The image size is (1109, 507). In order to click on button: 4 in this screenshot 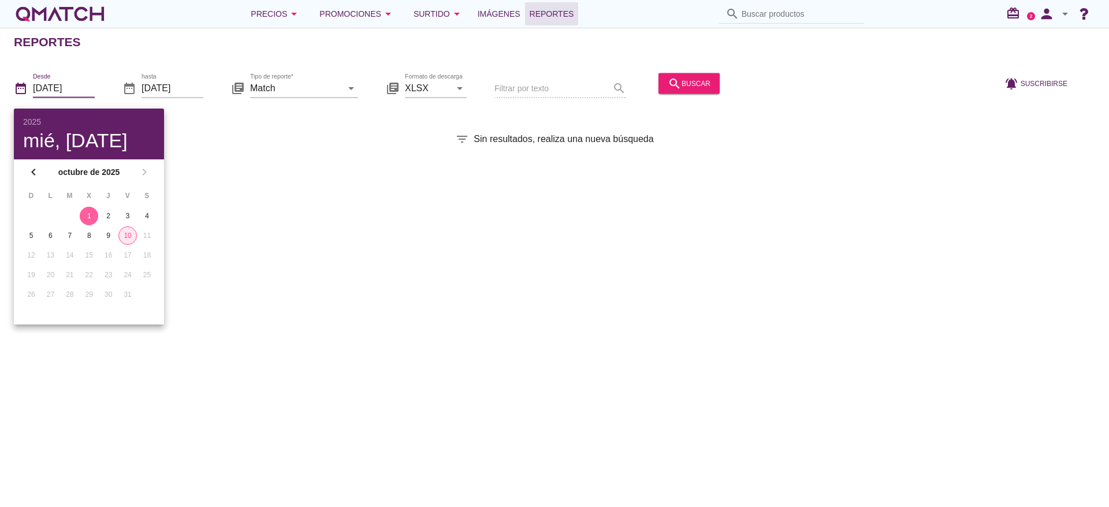, I will do `click(147, 216)`.